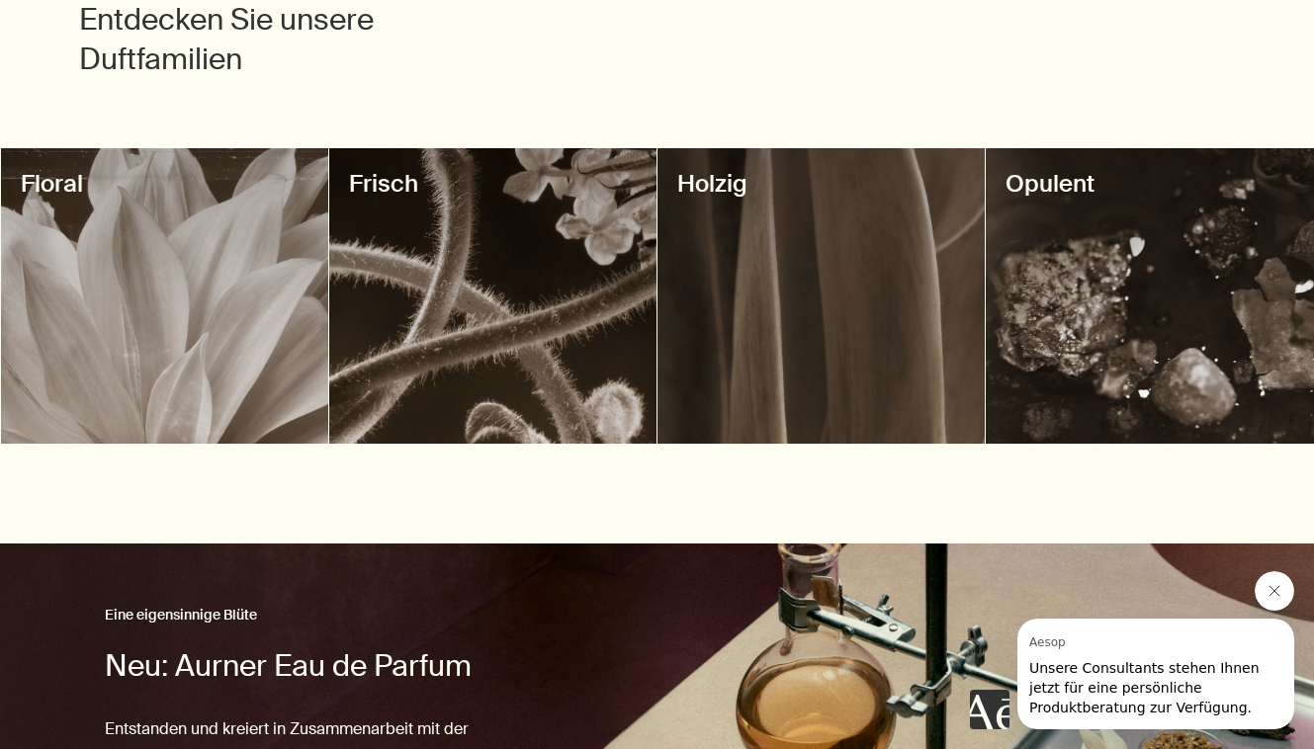  Describe the element at coordinates (821, 296) in the screenshot. I see `a: decorativeHolzig` at that location.